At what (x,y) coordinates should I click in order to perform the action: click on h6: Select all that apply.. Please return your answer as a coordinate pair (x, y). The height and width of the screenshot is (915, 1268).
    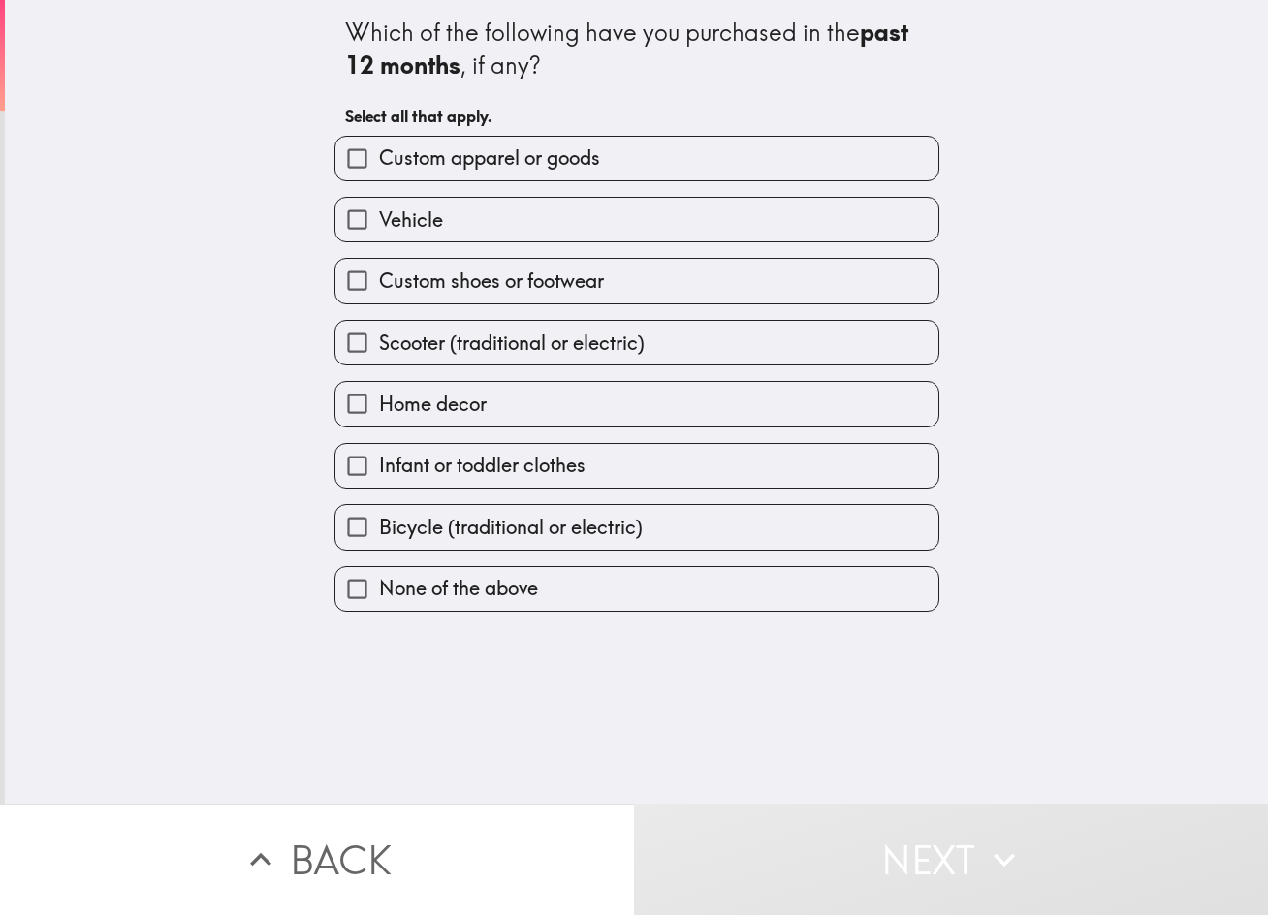
    Looking at the image, I should click on (637, 116).